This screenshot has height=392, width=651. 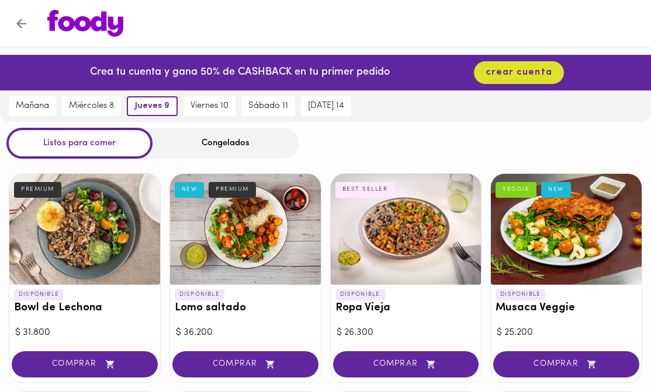 I want to click on button: crear cuenta, so click(x=519, y=72).